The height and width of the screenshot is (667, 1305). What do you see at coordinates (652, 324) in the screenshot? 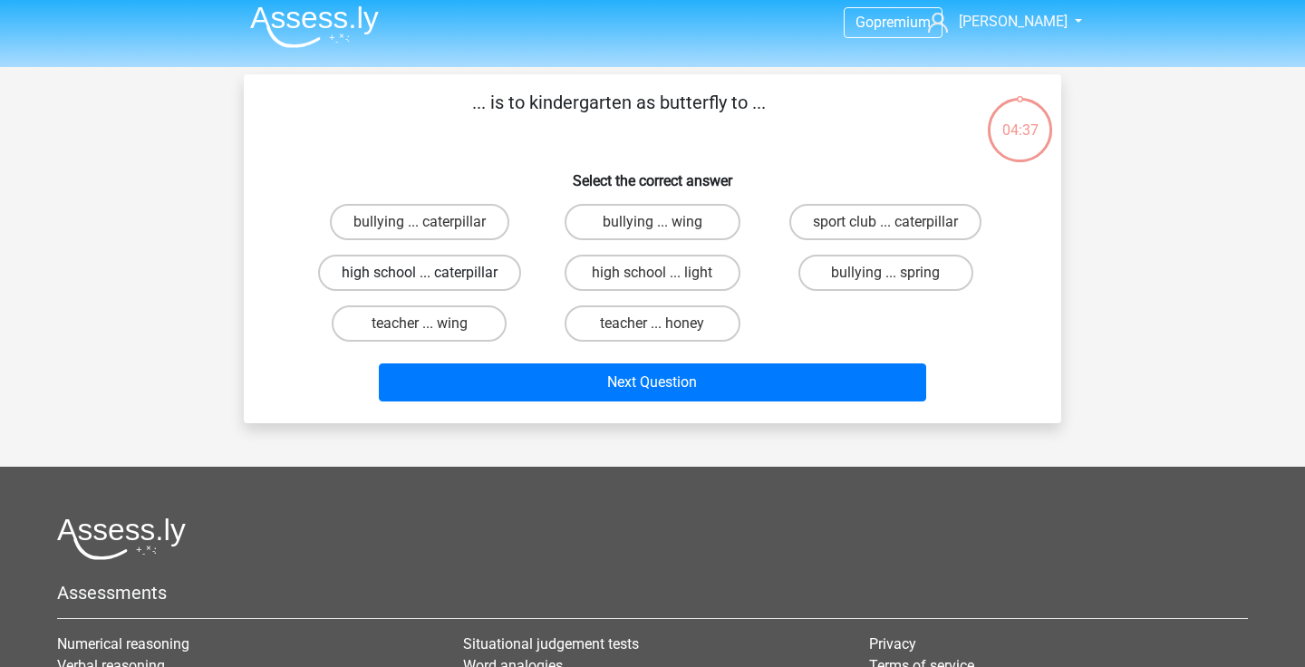
I see `label: teacher ... honey` at bounding box center [652, 324].